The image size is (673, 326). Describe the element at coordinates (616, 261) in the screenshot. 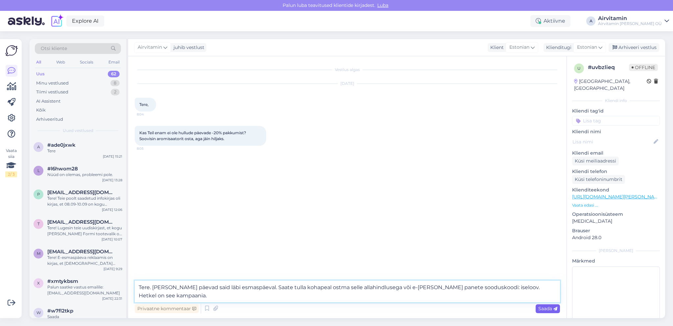

I see `p: Märkmed` at that location.